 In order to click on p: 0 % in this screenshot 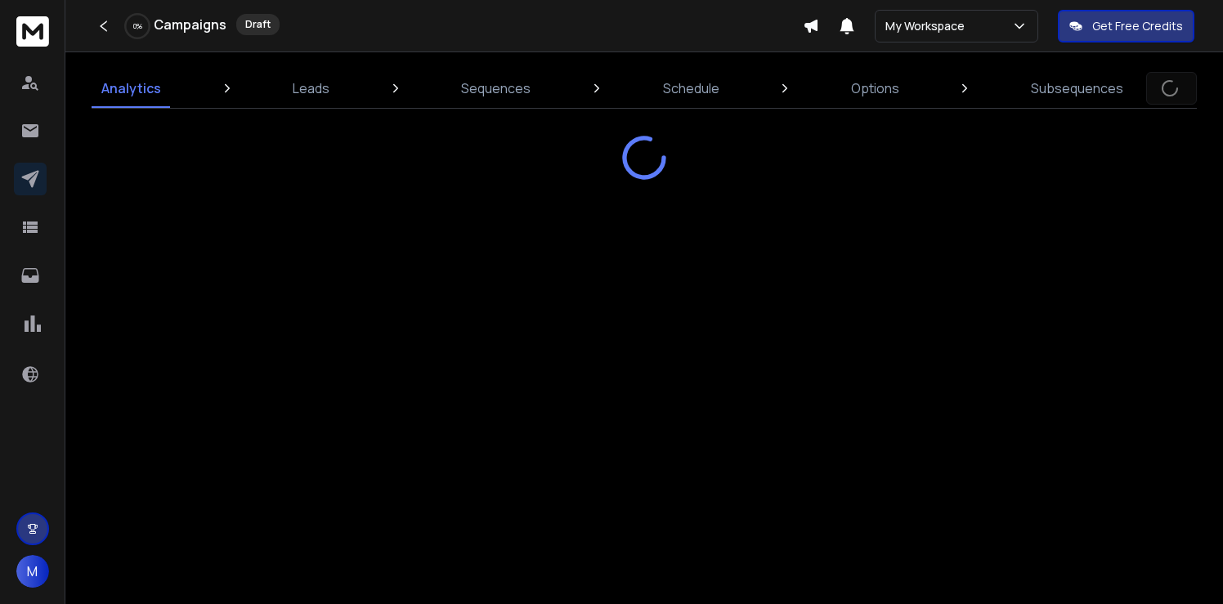, I will do `click(137, 26)`.